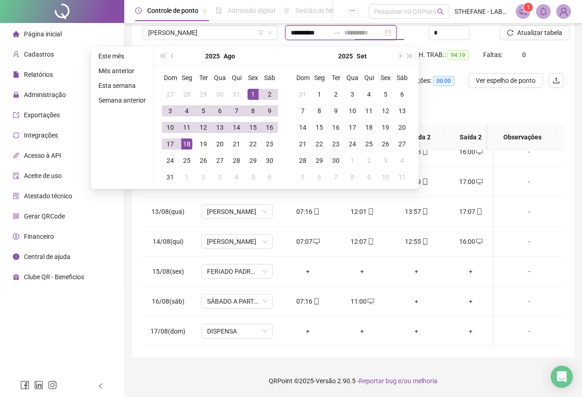 This screenshot has height=397, width=582. I want to click on span: Atualizar tabela, so click(539, 33).